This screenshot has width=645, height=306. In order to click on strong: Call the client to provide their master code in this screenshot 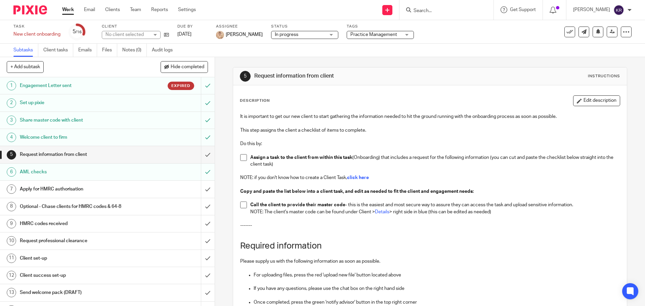, I will do `click(298, 205)`.